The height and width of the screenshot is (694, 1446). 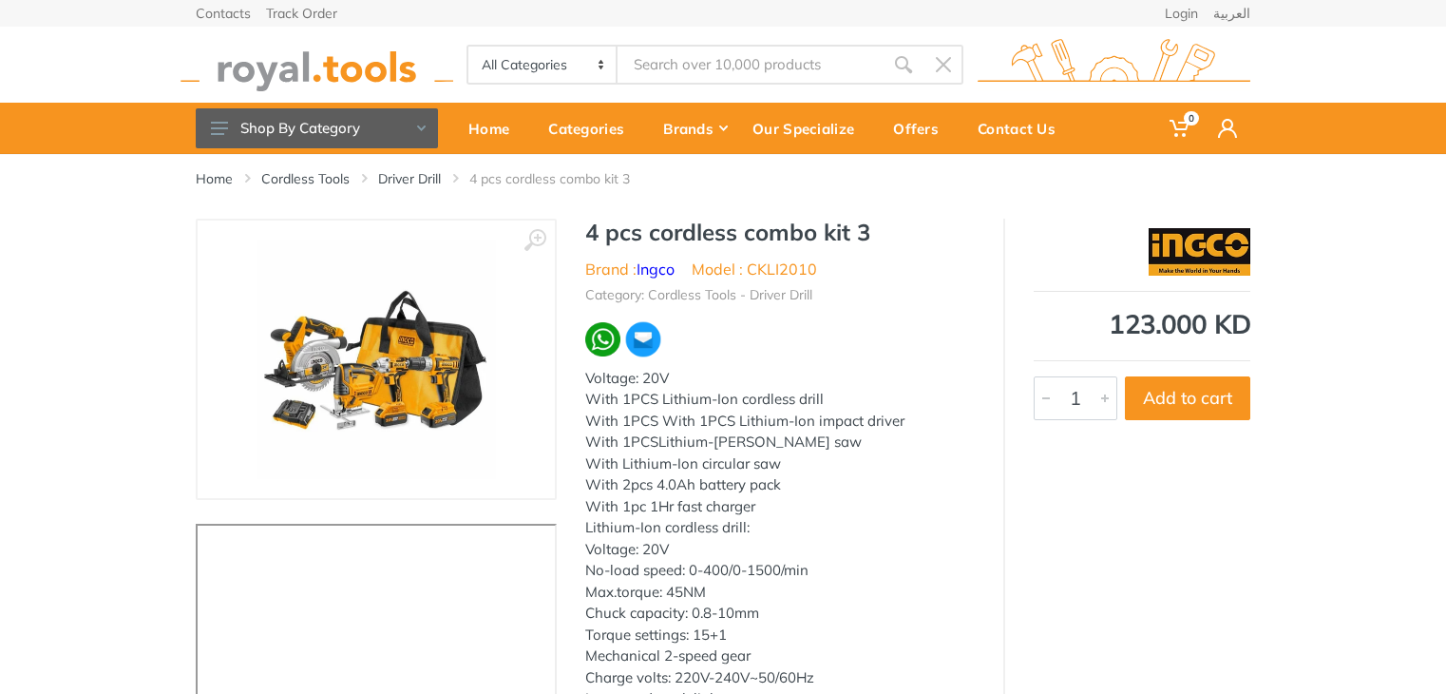 I want to click on div: Categories, so click(x=592, y=128).